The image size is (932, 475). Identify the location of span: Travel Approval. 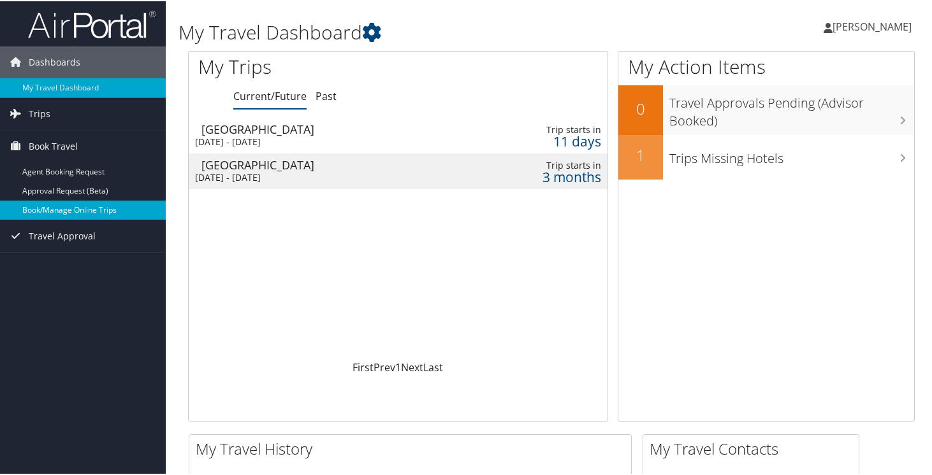
(62, 235).